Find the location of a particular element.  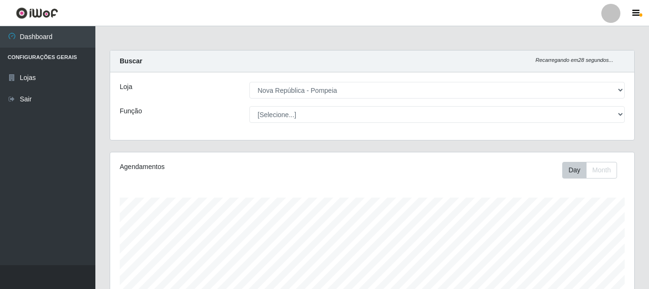

img: CoreUI Logo is located at coordinates (37, 13).